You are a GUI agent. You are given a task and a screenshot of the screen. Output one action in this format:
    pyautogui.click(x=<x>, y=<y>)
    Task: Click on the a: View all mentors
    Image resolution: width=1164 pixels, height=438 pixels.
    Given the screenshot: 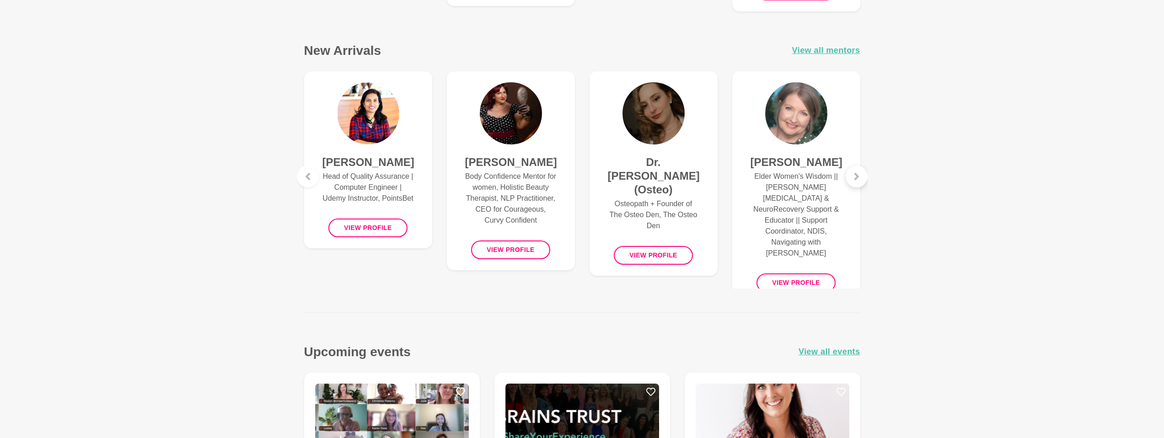 What is the action you would take?
    pyautogui.click(x=826, y=50)
    